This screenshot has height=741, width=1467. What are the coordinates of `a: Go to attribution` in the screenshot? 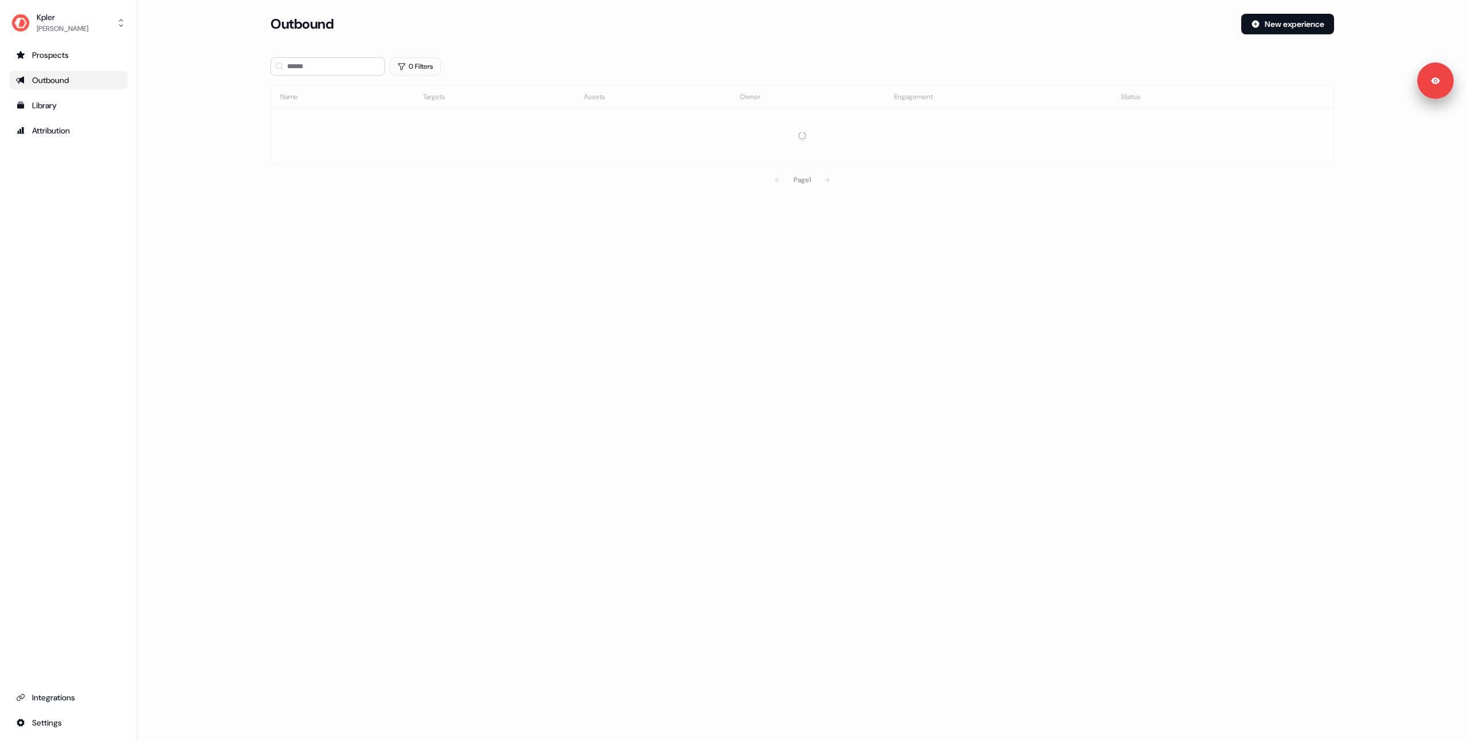 It's located at (68, 131).